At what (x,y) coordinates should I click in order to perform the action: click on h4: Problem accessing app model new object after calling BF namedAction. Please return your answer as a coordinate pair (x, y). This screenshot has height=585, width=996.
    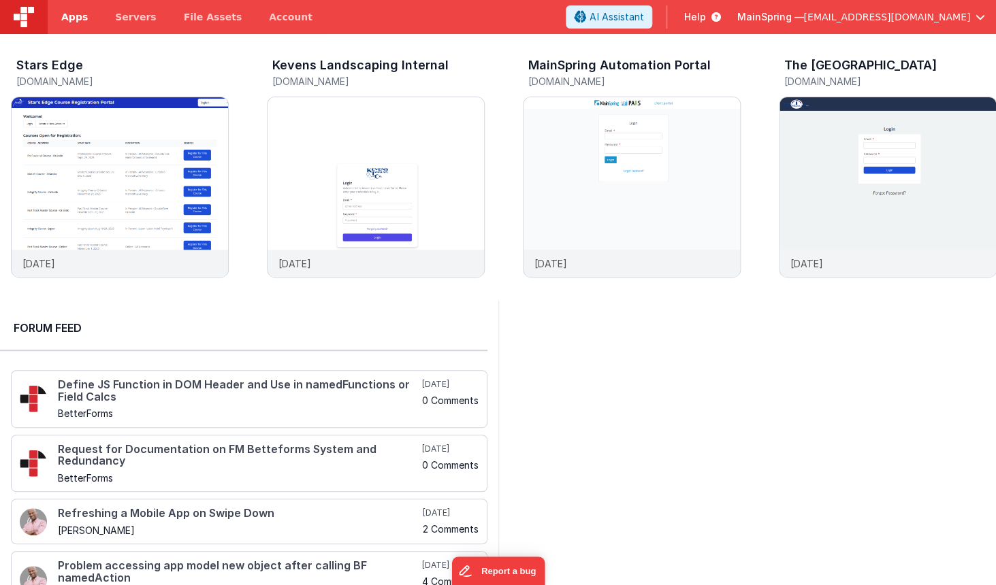
    Looking at the image, I should click on (238, 572).